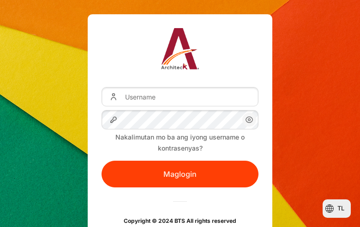 Image resolution: width=360 pixels, height=227 pixels. What do you see at coordinates (336, 209) in the screenshot?
I see `button: Languages` at bounding box center [336, 209].